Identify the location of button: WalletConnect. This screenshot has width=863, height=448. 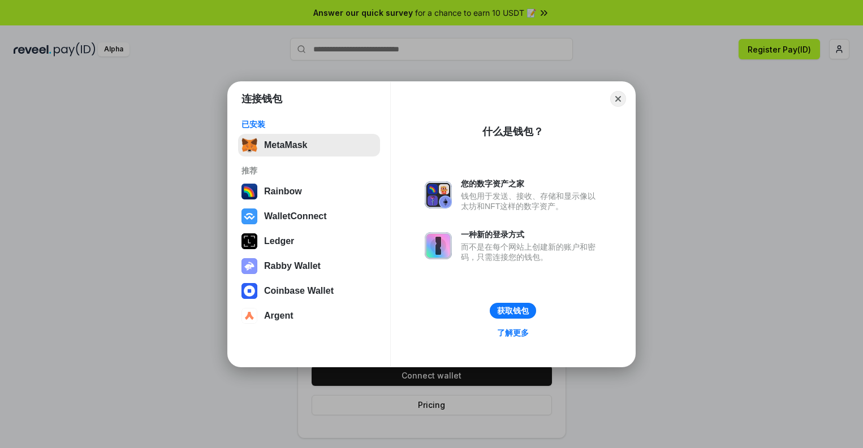
(309, 217).